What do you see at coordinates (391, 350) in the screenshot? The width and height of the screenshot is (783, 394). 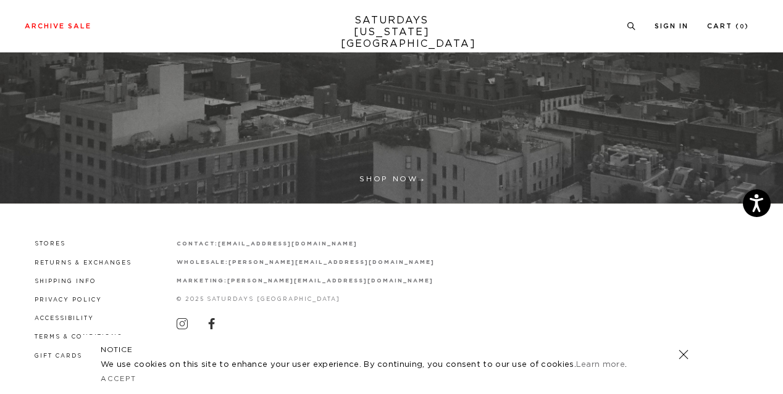 I see `h5: NOTICE` at bounding box center [391, 350].